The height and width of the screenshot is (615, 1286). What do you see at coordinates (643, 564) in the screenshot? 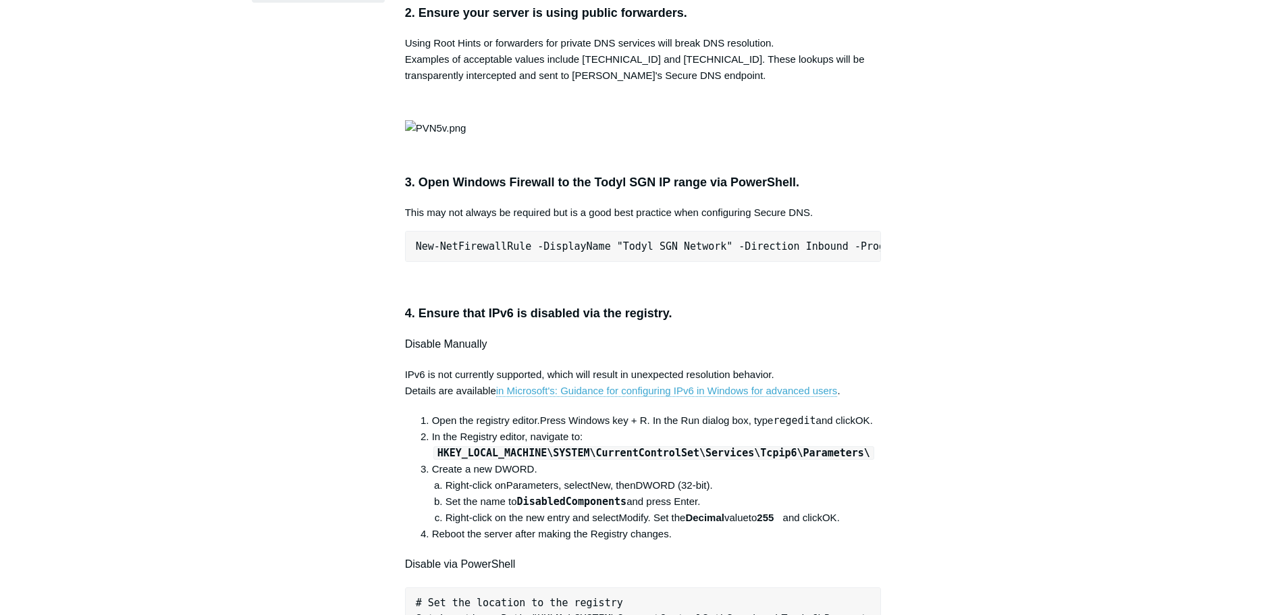
I see `h4: Disable via PowerShell` at bounding box center [643, 564].